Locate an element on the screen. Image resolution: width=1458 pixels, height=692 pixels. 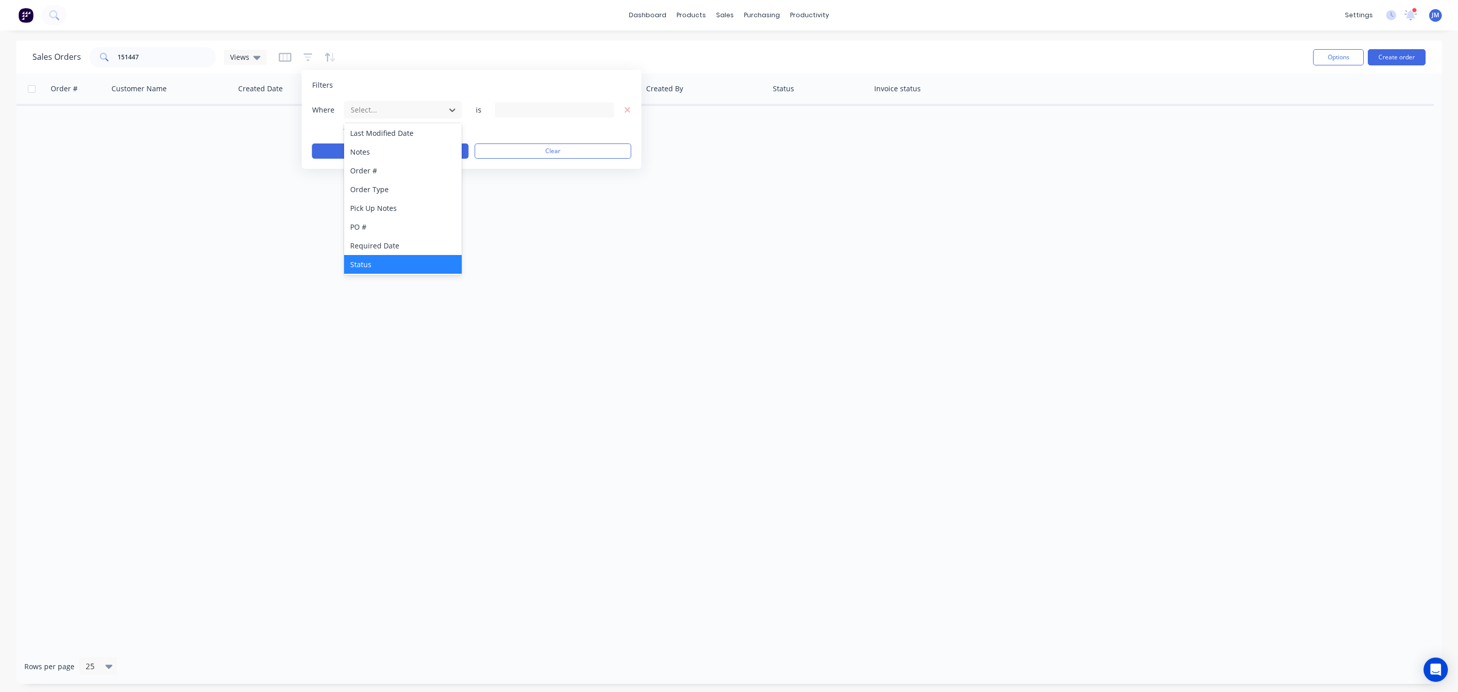
div: Invoice status is located at coordinates (898, 89).